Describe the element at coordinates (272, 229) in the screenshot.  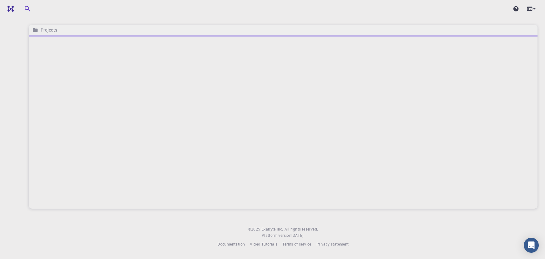
I see `span: Exabyte Inc.` at that location.